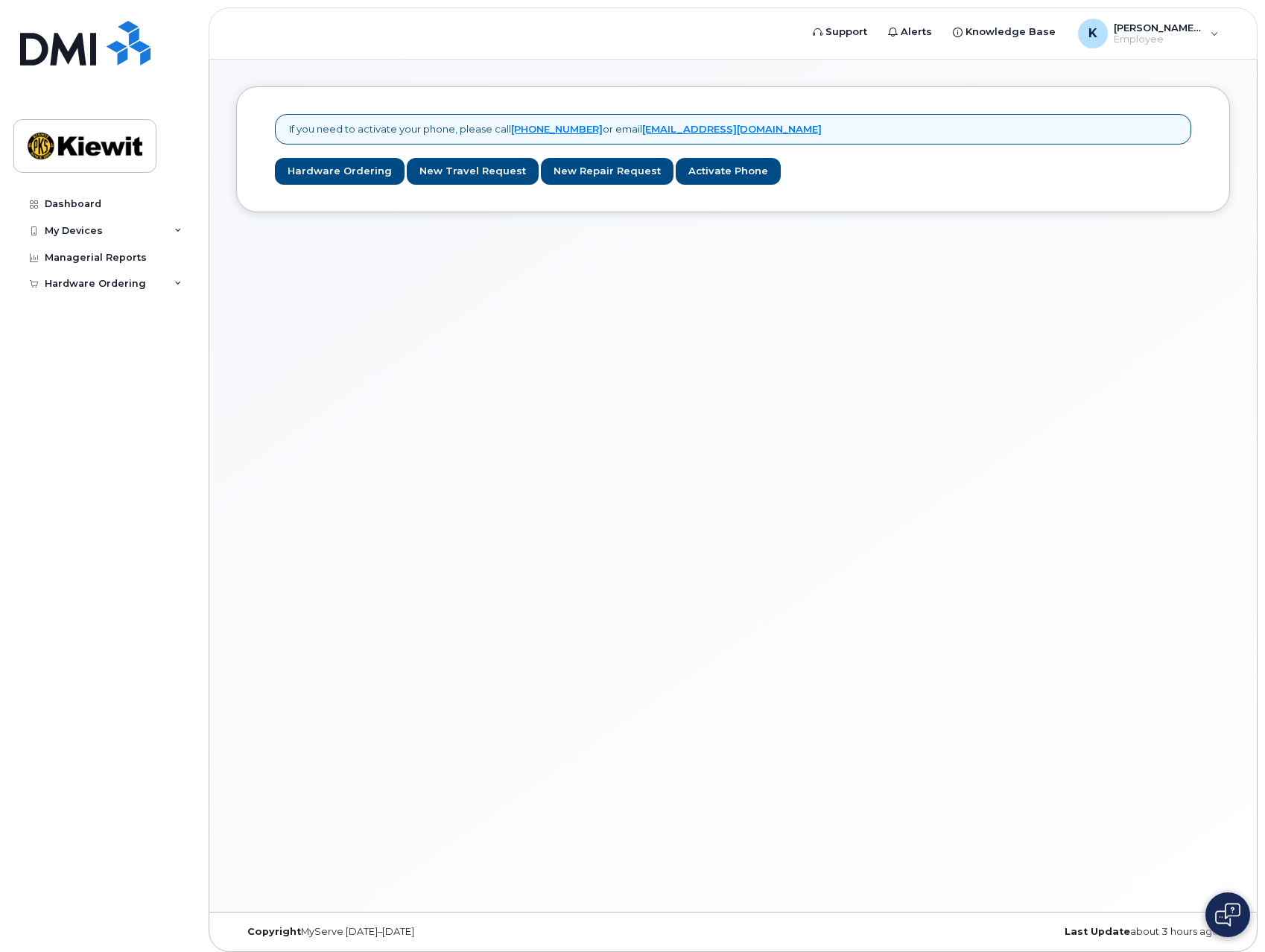 This screenshot has height=952, width=1265. Describe the element at coordinates (472, 172) in the screenshot. I see `a: New Travel Request` at that location.